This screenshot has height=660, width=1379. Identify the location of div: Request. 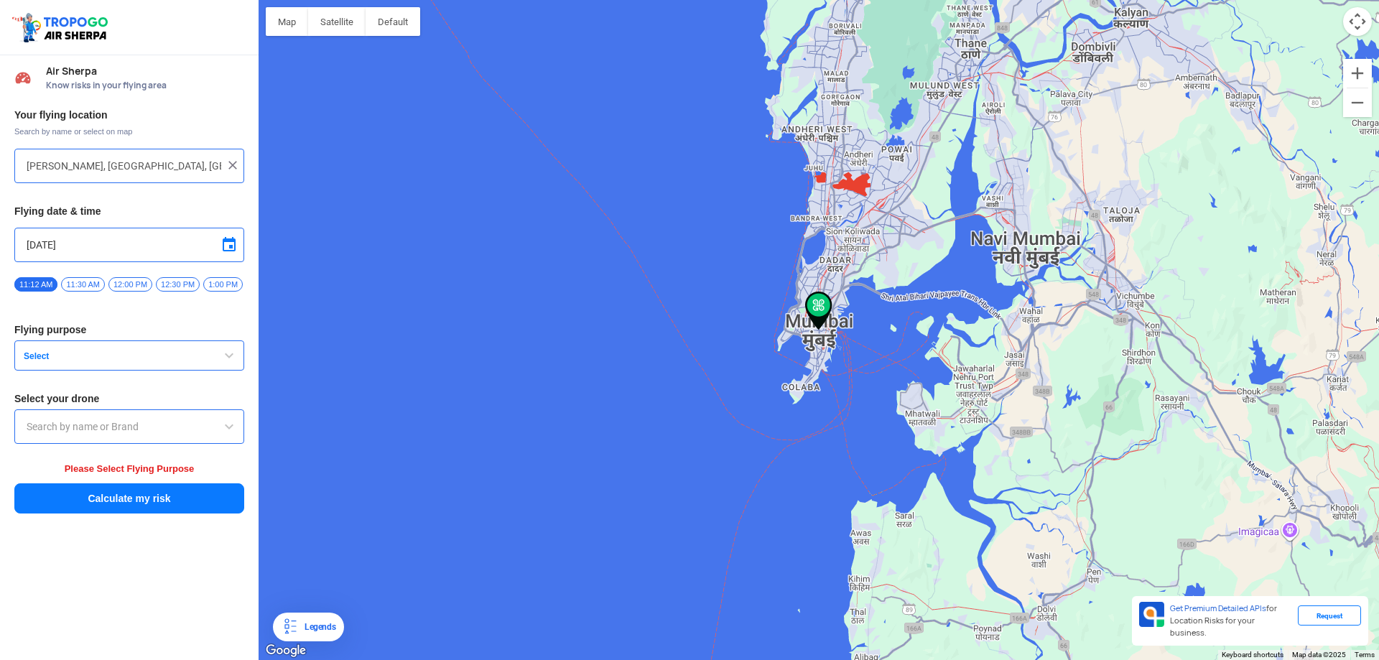
(1329, 615).